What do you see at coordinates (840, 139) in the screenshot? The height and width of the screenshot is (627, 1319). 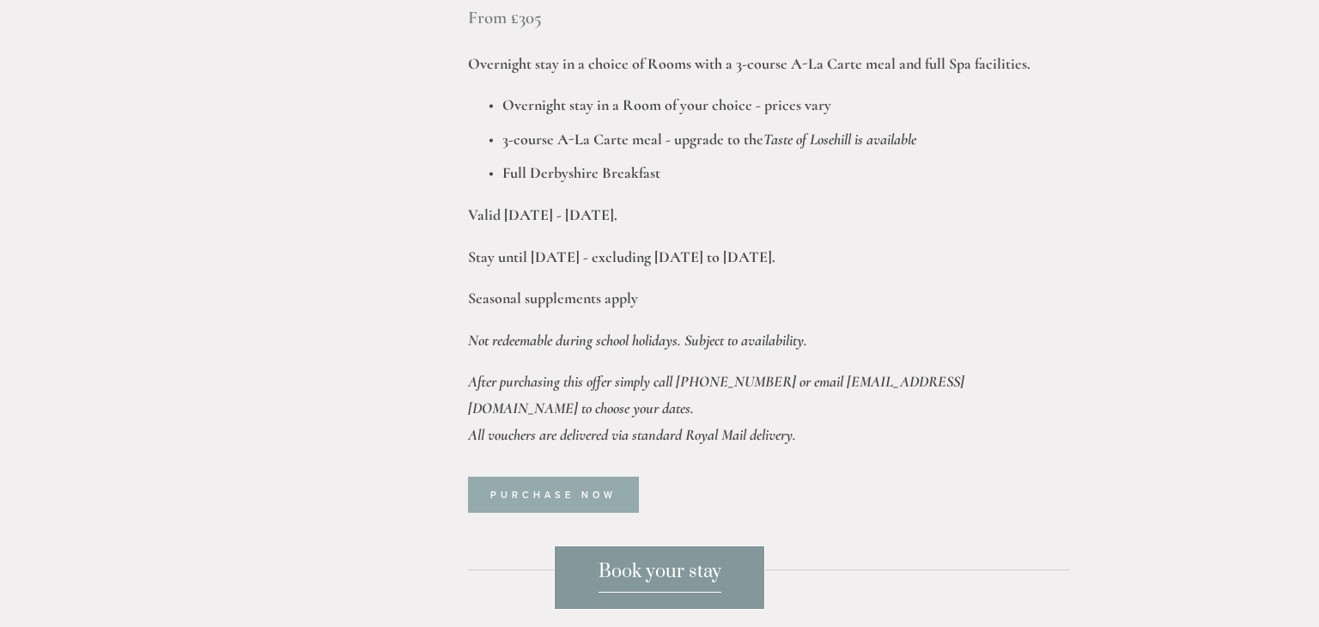 I see `em: Taste of Losehill is available` at bounding box center [840, 139].